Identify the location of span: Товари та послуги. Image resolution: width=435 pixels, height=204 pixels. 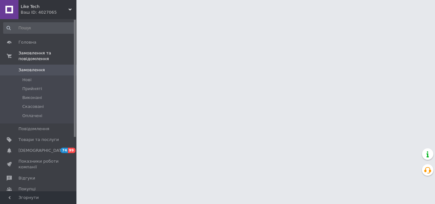
(39, 140).